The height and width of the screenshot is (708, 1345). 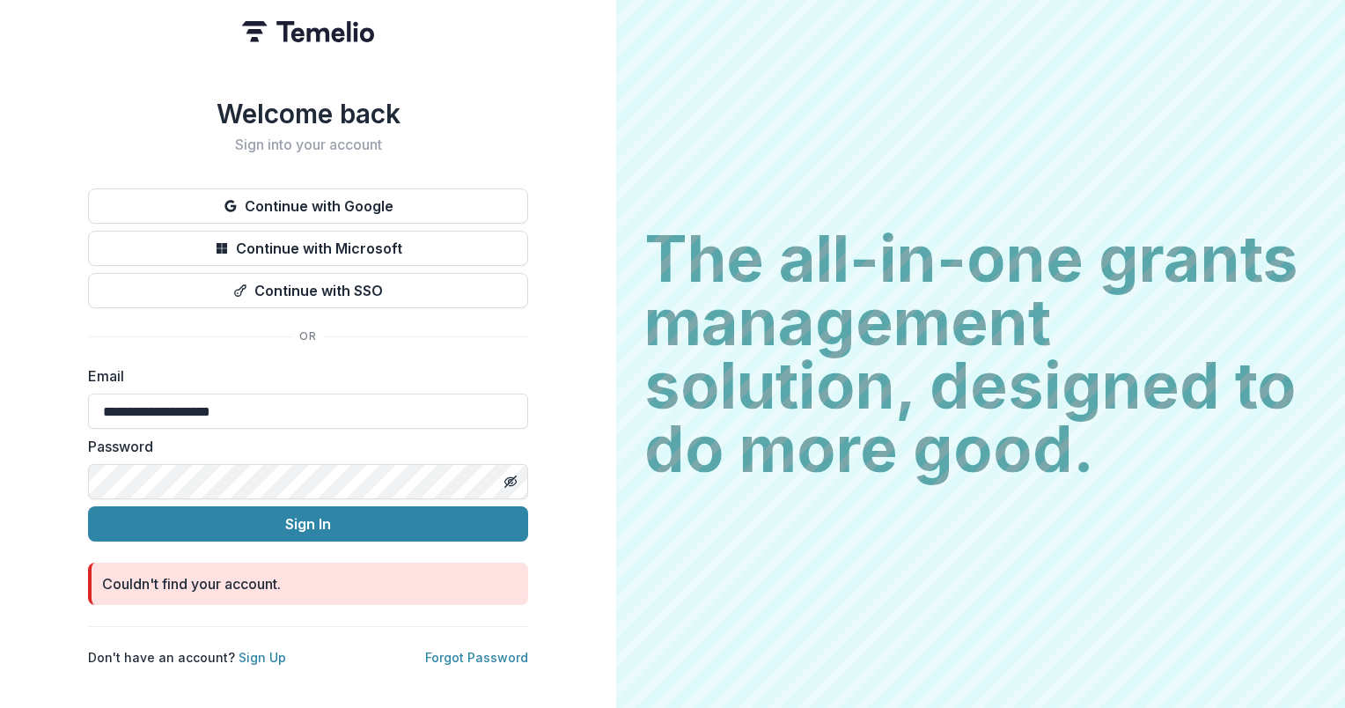 What do you see at coordinates (476, 657) in the screenshot?
I see `a: Forgot Password` at bounding box center [476, 657].